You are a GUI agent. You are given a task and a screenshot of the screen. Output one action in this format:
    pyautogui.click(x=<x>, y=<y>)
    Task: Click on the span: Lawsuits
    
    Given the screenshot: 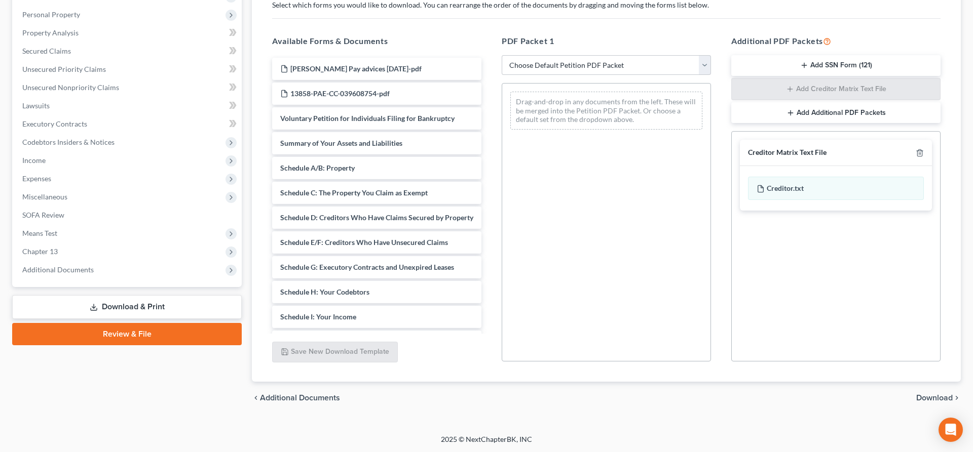 What is the action you would take?
    pyautogui.click(x=36, y=105)
    